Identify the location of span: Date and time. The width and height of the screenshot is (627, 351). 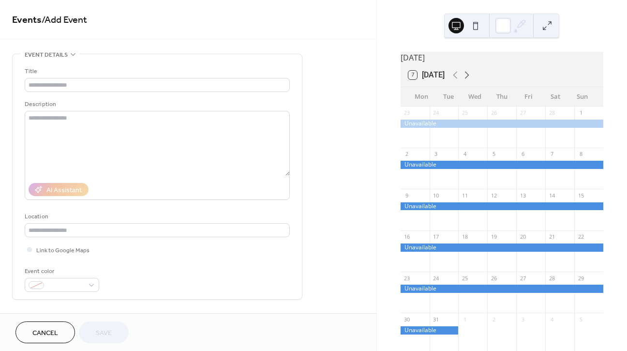
(46, 316).